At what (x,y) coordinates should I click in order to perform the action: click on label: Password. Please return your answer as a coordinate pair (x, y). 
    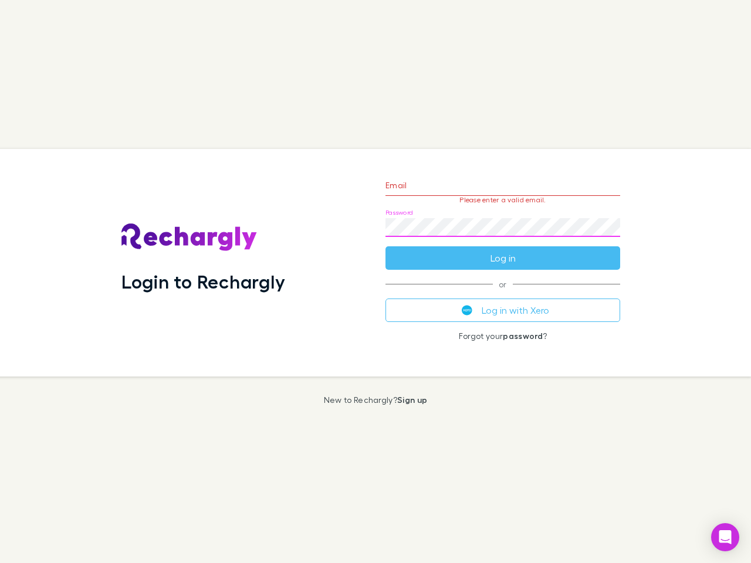
    Looking at the image, I should click on (399, 212).